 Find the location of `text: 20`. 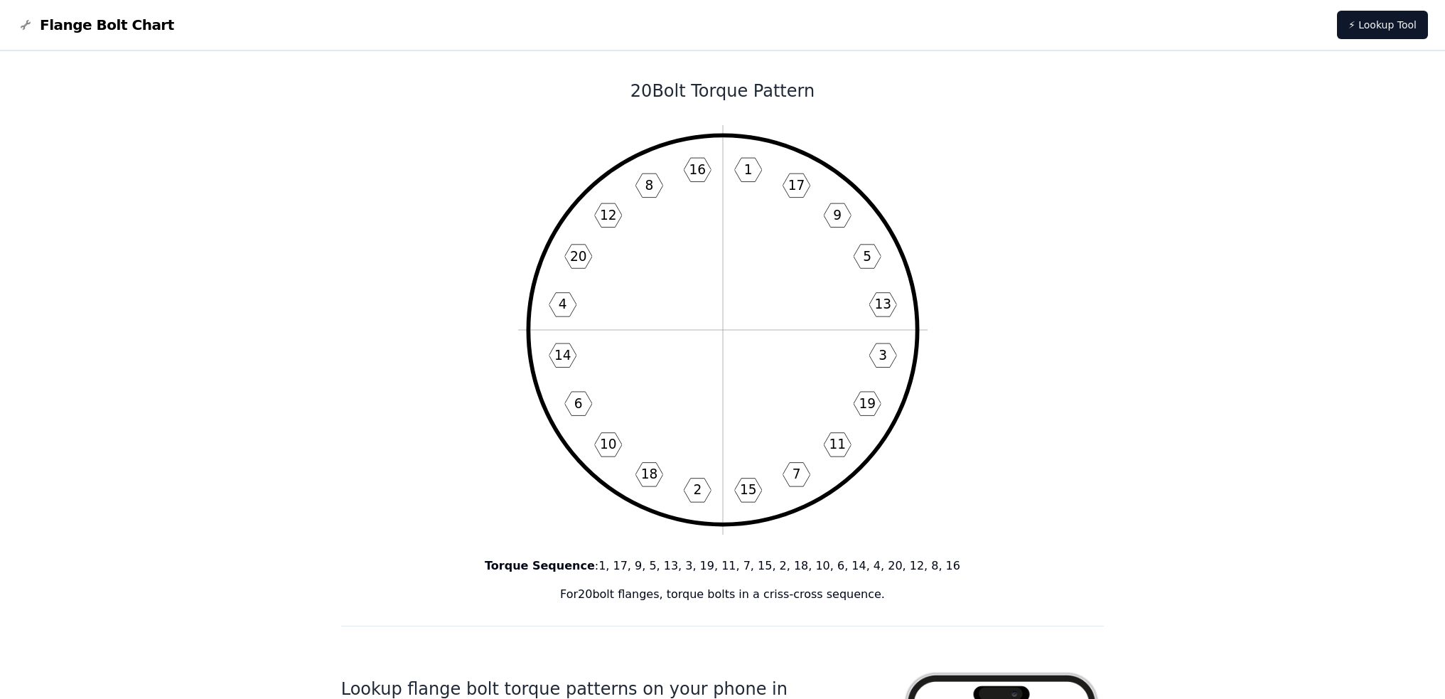

text: 20 is located at coordinates (578, 256).